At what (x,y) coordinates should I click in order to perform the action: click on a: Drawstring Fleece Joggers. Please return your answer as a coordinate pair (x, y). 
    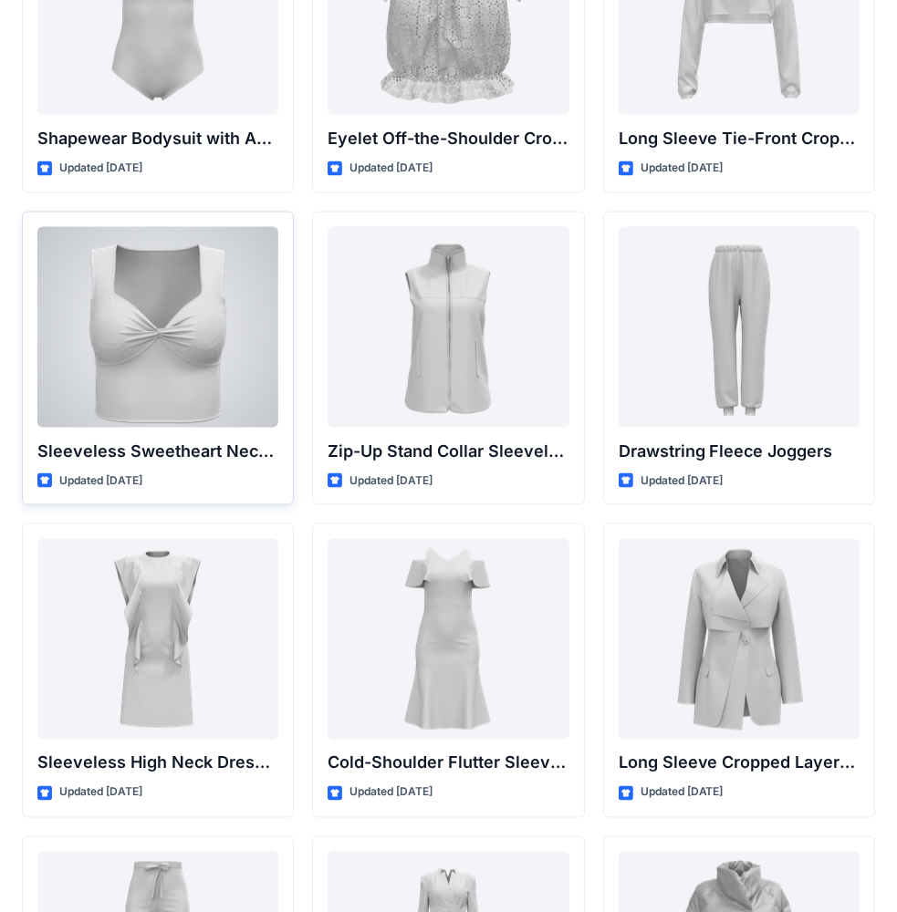
    Looking at the image, I should click on (739, 327).